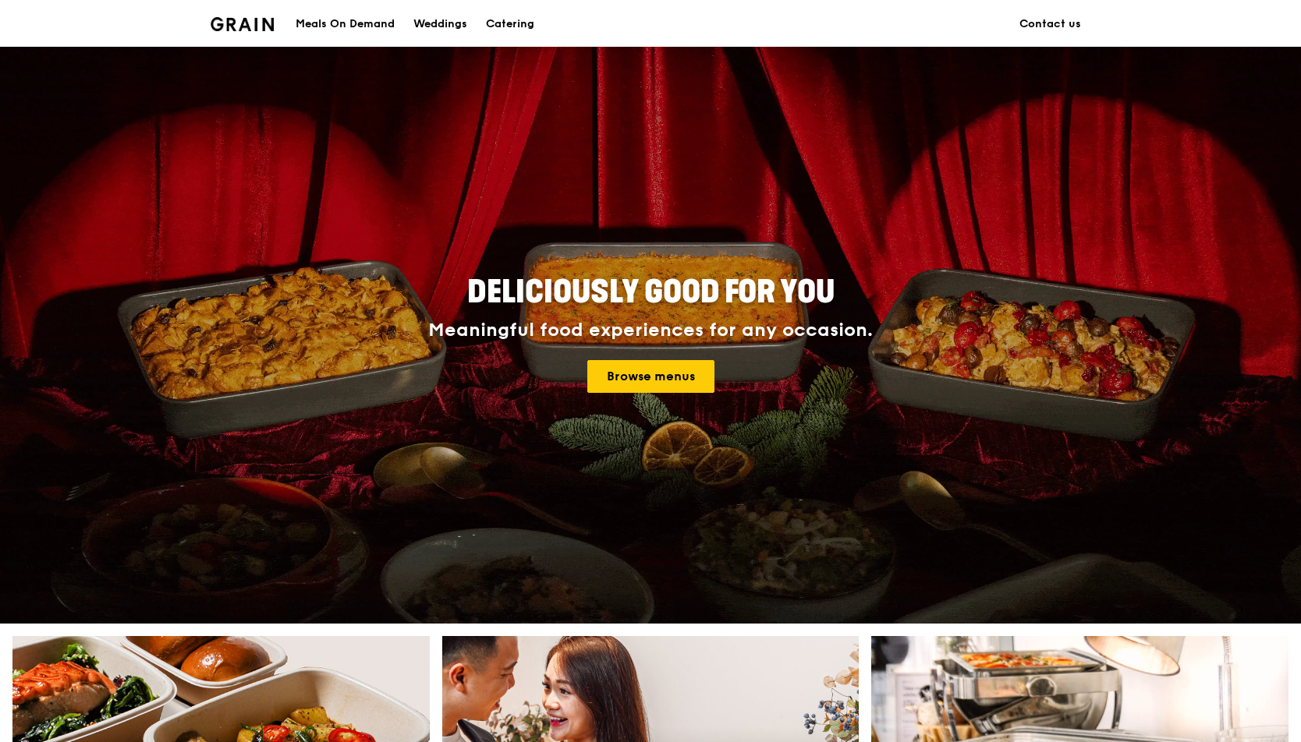 This screenshot has height=742, width=1301. I want to click on div: Weddings, so click(440, 24).